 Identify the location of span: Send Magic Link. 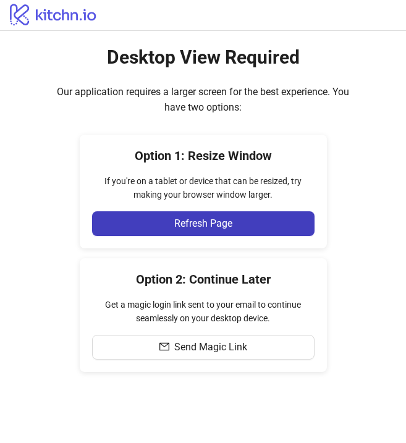
(211, 348).